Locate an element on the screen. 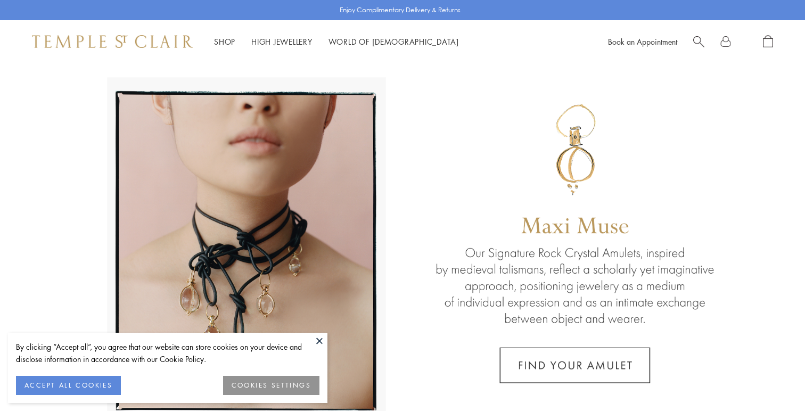 This screenshot has height=411, width=805. nav: Main navigation is located at coordinates (336, 42).